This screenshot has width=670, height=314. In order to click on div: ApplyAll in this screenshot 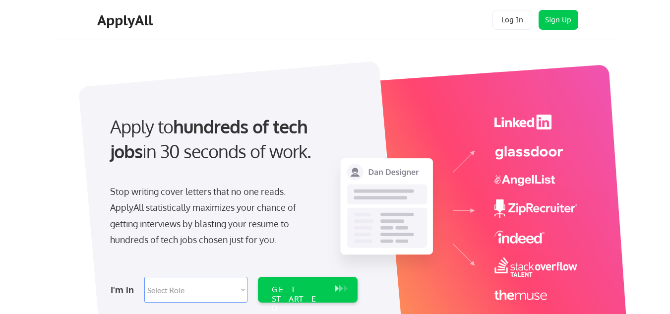, I will do `click(127, 20)`.